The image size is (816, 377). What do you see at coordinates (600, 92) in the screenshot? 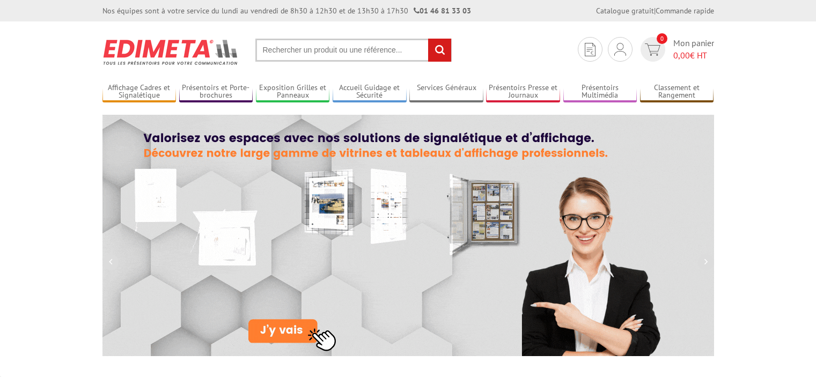
I see `a: Présentoirs Multimédia` at bounding box center [600, 92].